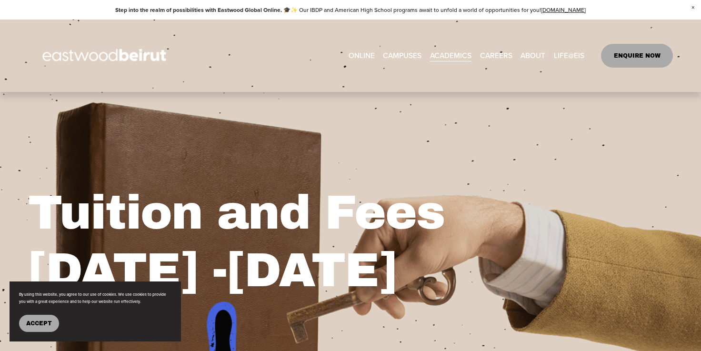  Describe the element at coordinates (533, 56) in the screenshot. I see `span: ABOUT` at that location.